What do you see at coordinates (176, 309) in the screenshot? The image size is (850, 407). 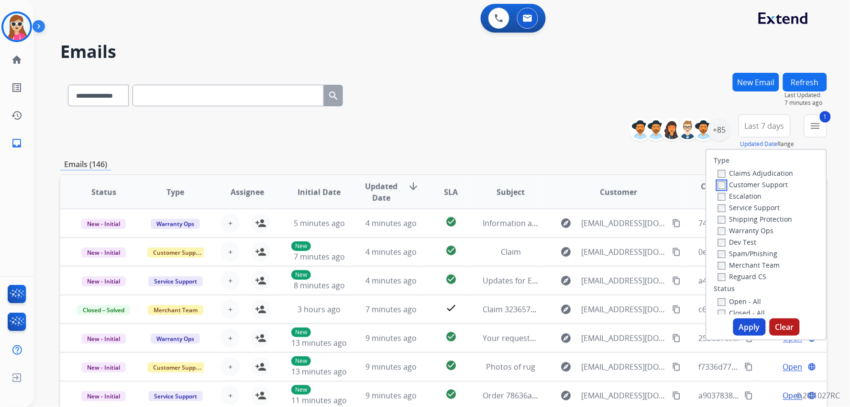 I see `span: Merchant Team` at bounding box center [176, 309].